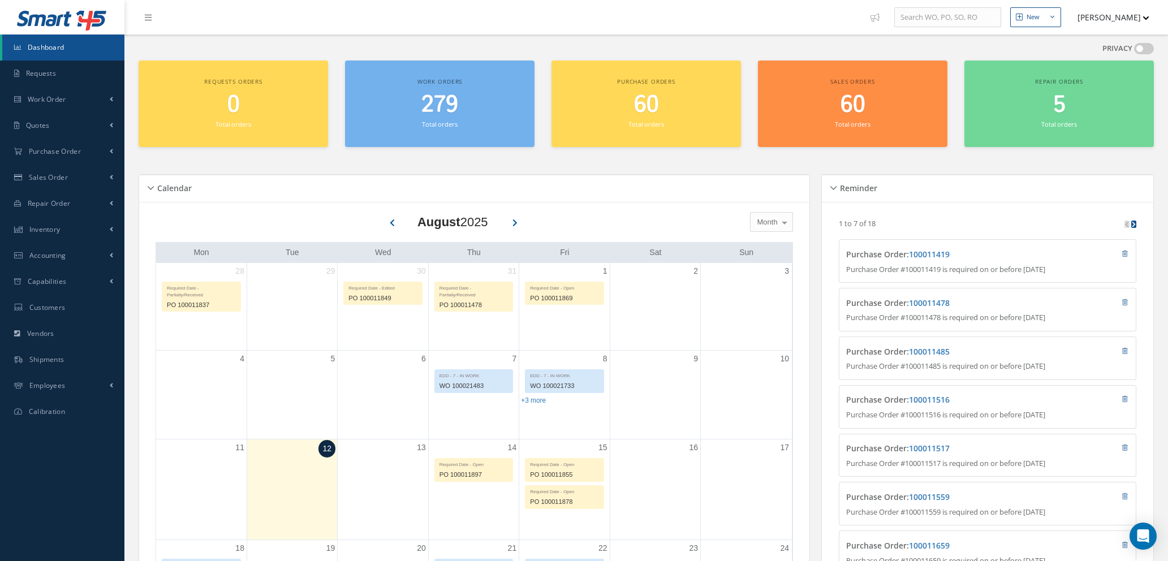 The height and width of the screenshot is (561, 1168). I want to click on a: August 16, 2025, so click(694, 448).